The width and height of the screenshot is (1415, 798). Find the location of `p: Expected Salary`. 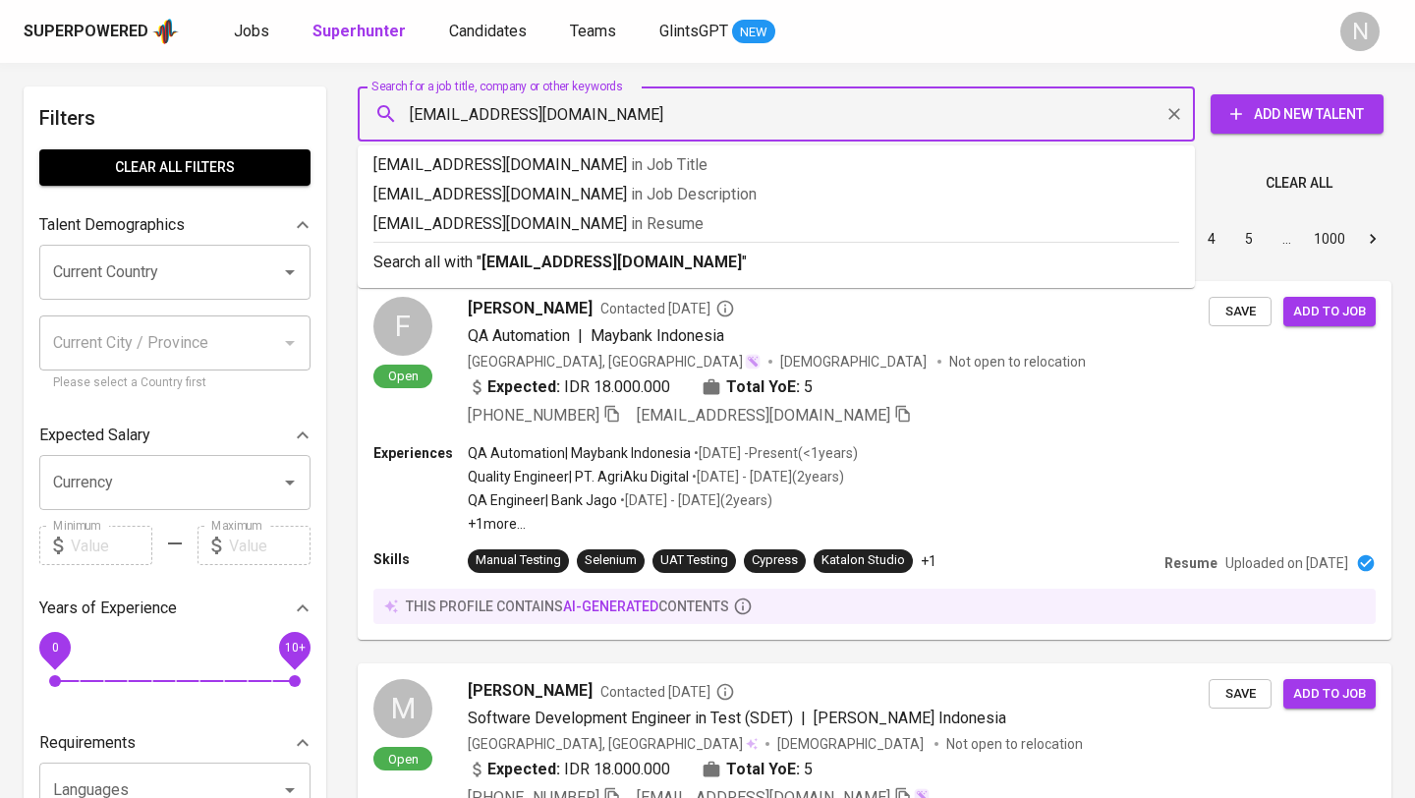

p: Expected Salary is located at coordinates (94, 435).